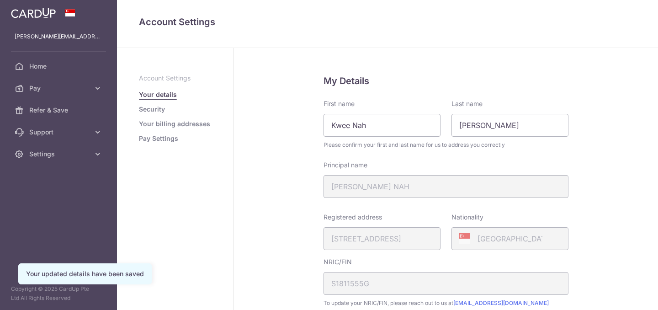 This screenshot has width=658, height=310. Describe the element at coordinates (387, 22) in the screenshot. I see `h4: Account Settings` at that location.